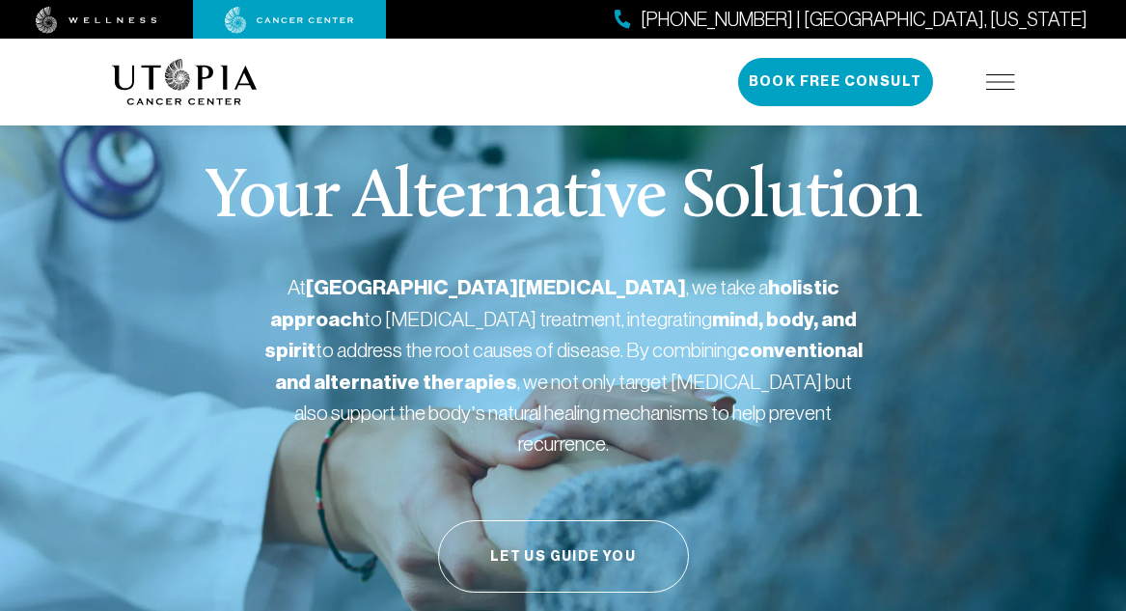 This screenshot has width=1126, height=611. I want to click on strong: conventional and alternative therapies, so click(568, 366).